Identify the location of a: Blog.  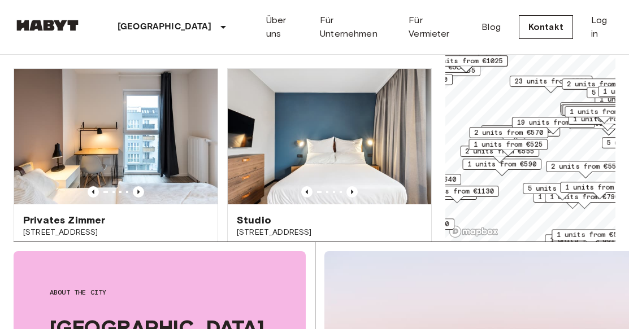
(491, 27).